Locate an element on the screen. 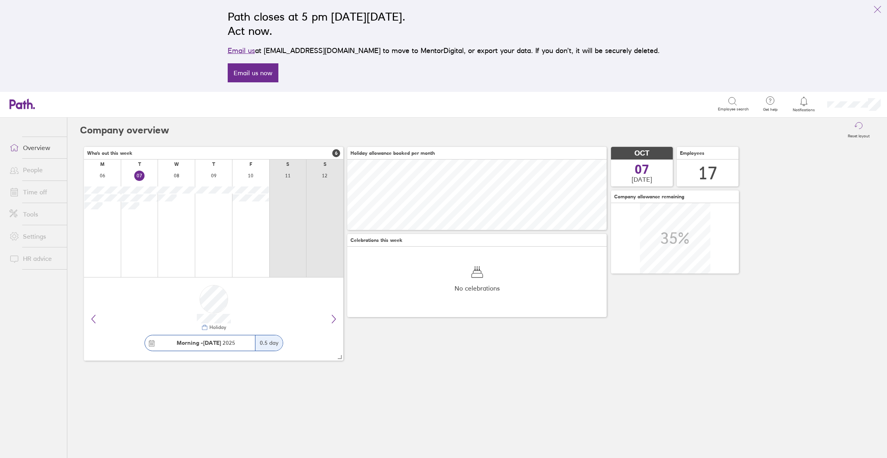  h2: Company overview is located at coordinates (124, 130).